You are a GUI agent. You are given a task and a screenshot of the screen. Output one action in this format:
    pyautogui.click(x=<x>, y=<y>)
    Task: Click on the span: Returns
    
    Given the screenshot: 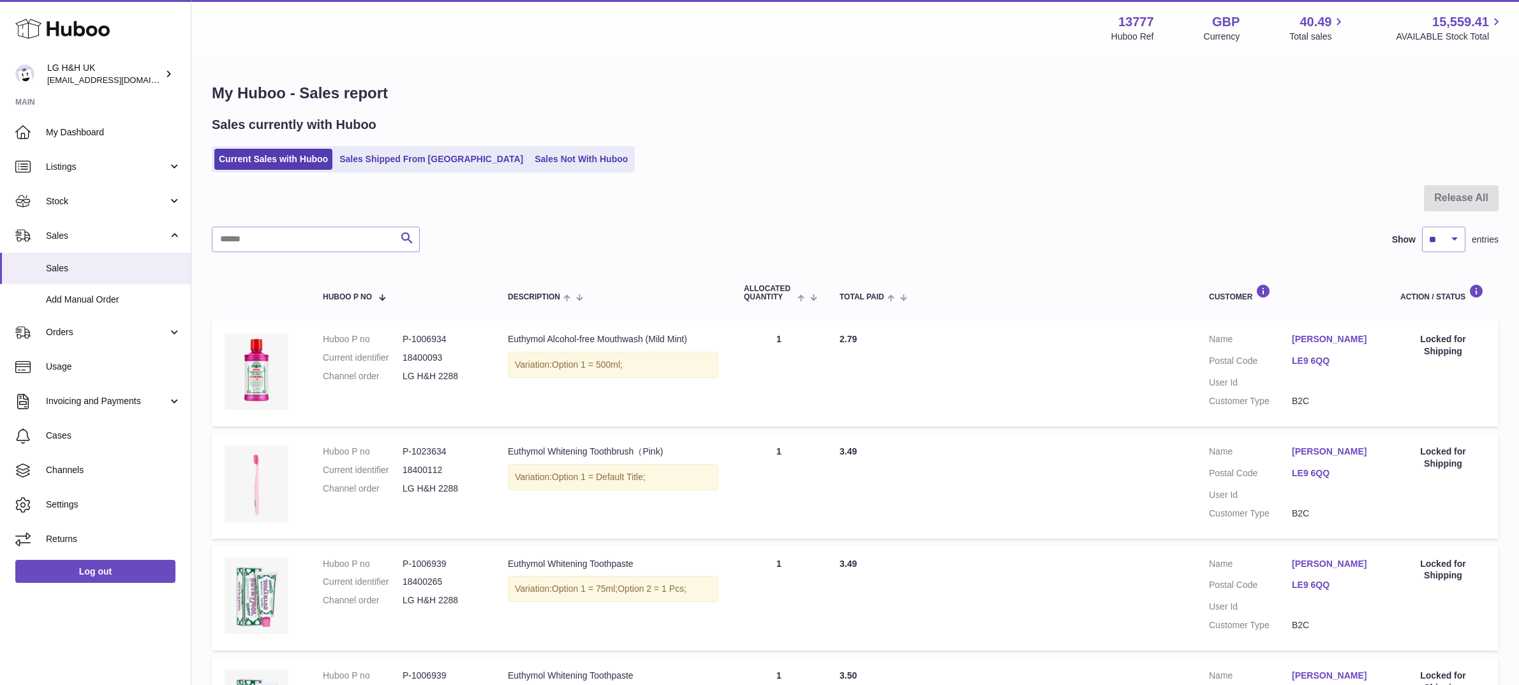 What is the action you would take?
    pyautogui.click(x=114, y=539)
    